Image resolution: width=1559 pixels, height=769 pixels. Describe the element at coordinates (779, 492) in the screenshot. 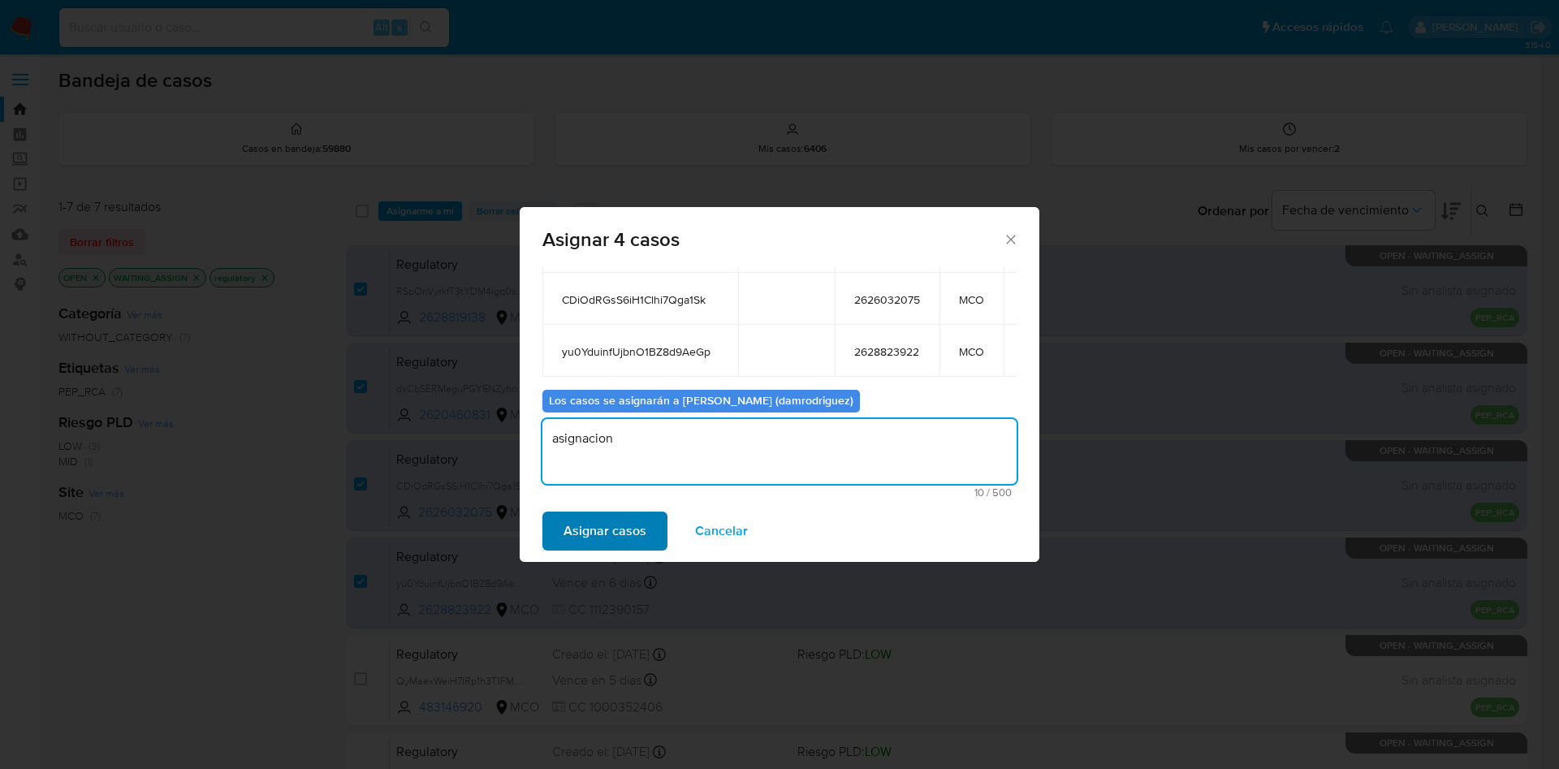

I see `span: Máximo 500 caracteres` at that location.